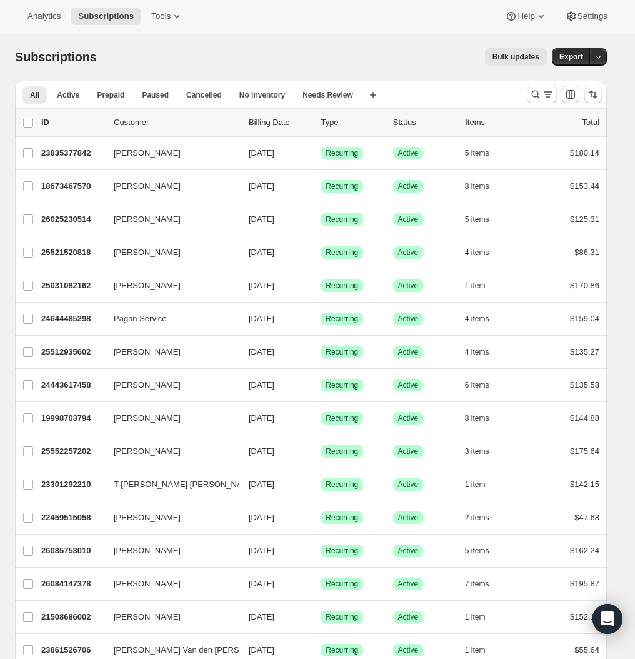  Describe the element at coordinates (584, 351) in the screenshot. I see `span: $135.27` at that location.